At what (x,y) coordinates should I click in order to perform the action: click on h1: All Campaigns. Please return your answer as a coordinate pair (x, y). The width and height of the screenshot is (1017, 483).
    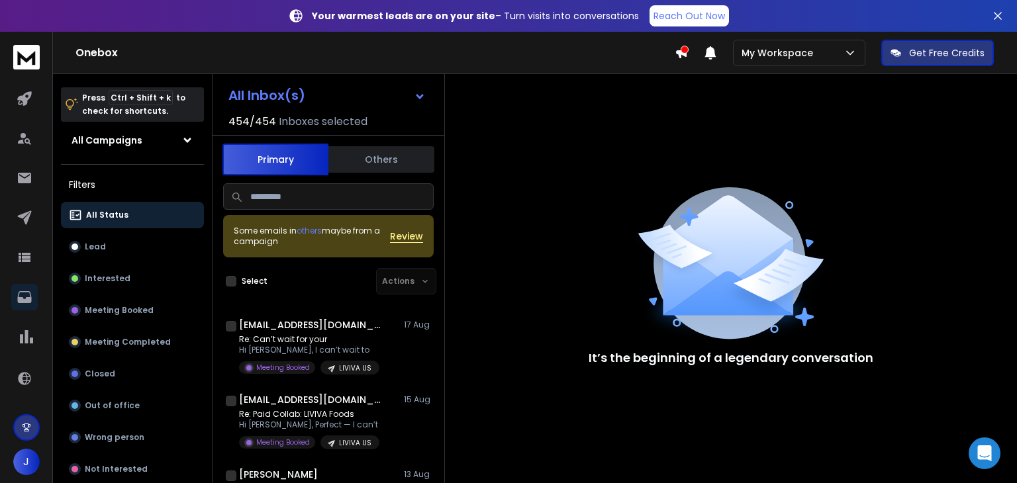
    Looking at the image, I should click on (107, 140).